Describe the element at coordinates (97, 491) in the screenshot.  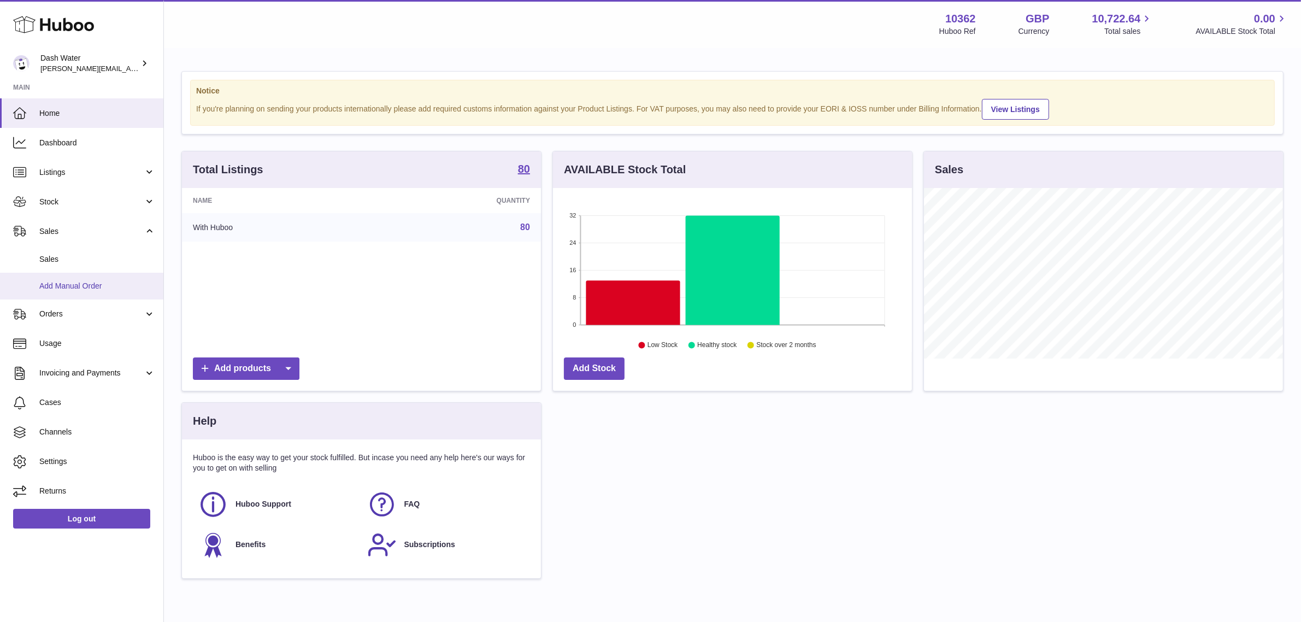
I see `span: Returns` at that location.